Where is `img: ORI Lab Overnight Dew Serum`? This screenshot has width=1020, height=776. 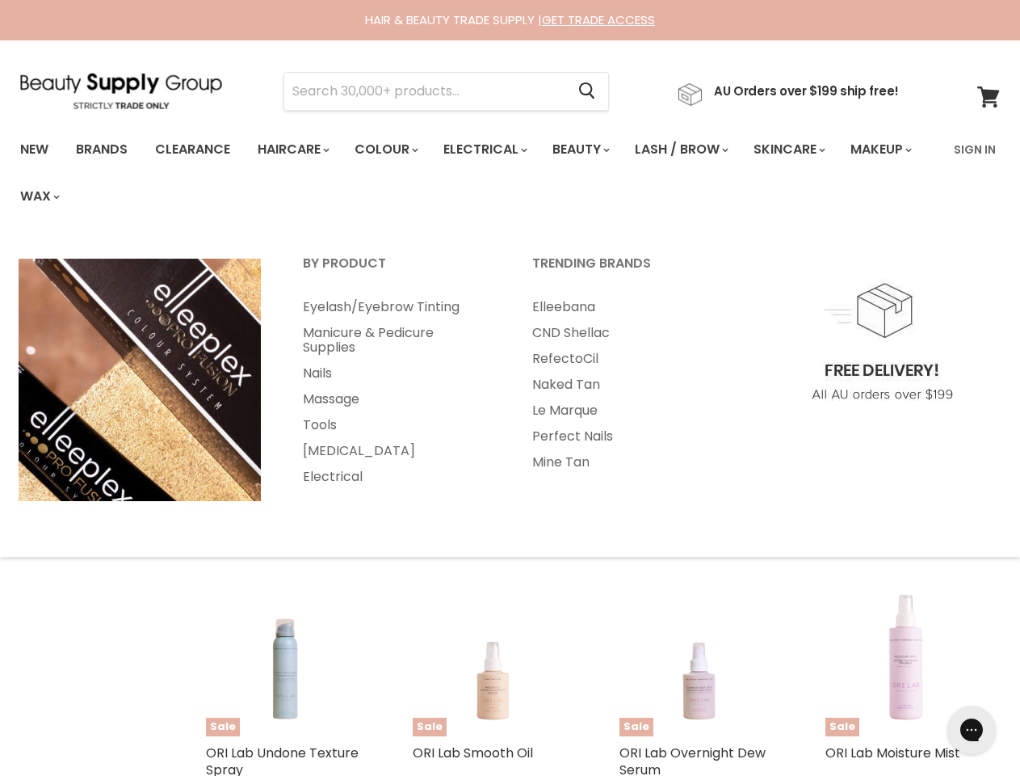 img: ORI Lab Overnight Dew Serum is located at coordinates (698, 658).